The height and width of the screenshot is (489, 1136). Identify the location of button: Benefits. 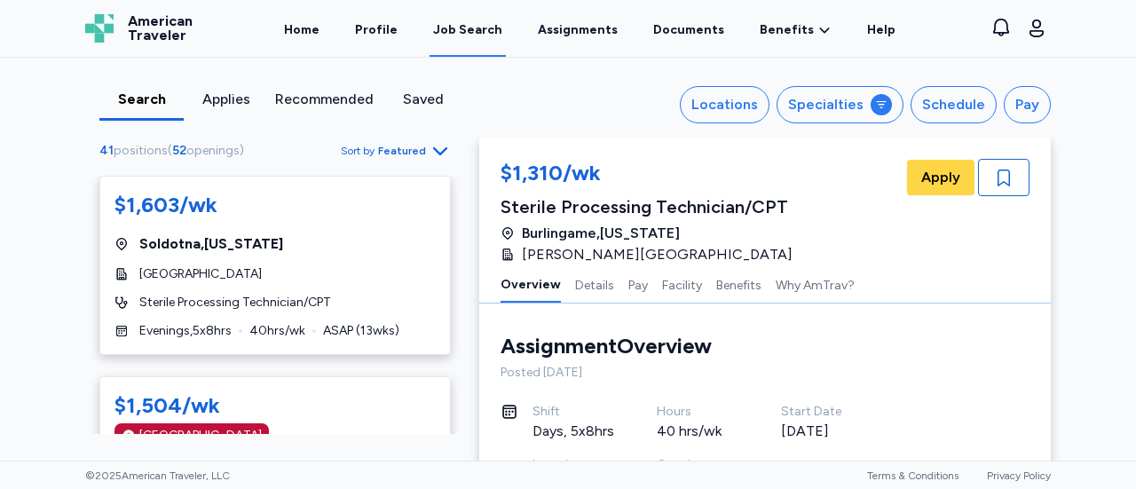
(738, 284).